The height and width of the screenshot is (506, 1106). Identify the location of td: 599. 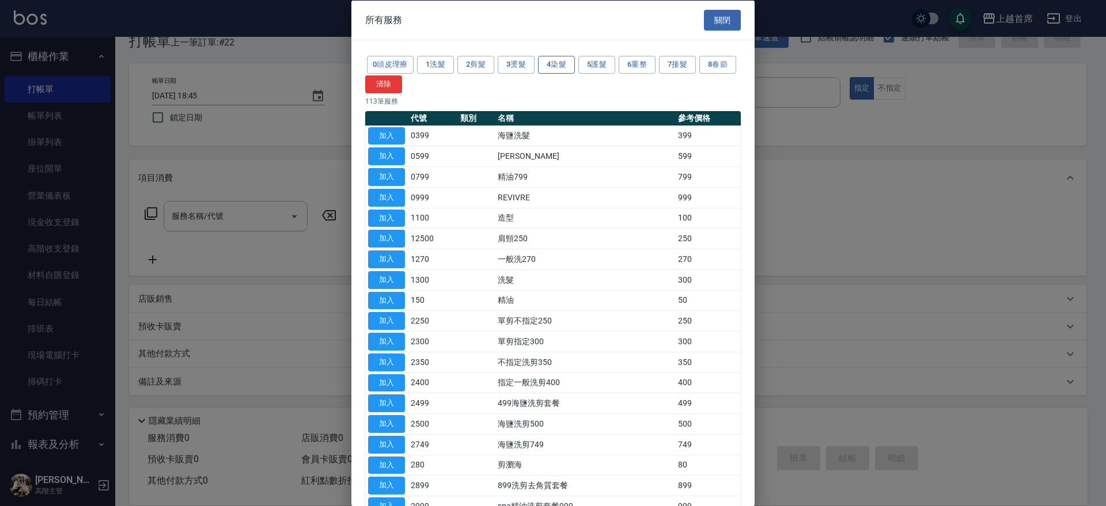
(708, 156).